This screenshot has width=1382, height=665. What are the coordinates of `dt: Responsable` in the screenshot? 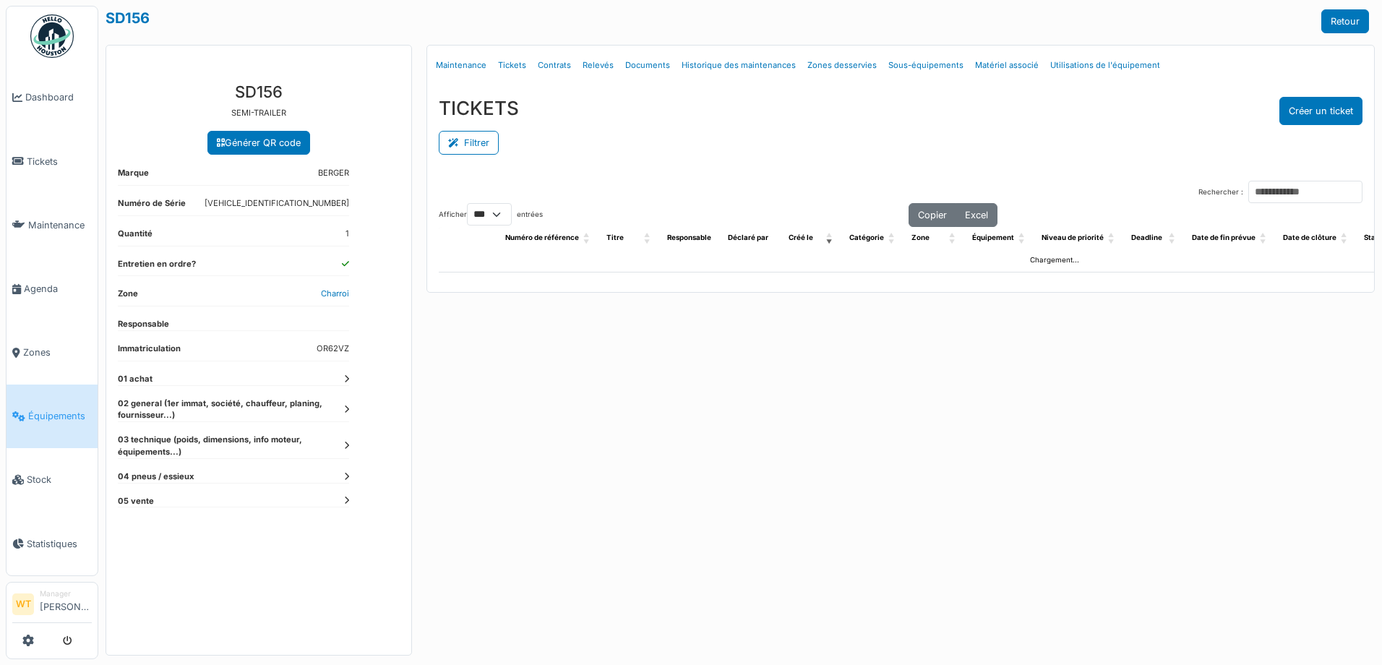 It's located at (143, 324).